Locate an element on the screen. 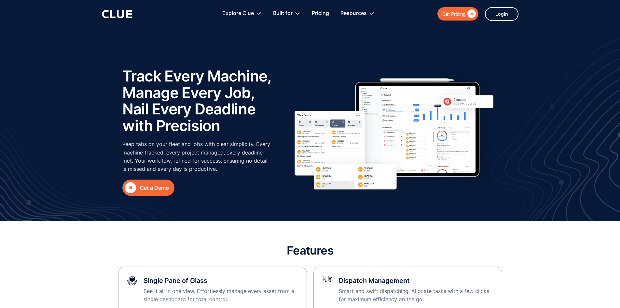 The image size is (620, 308). h3: Single Pane of Glass is located at coordinates (221, 280).